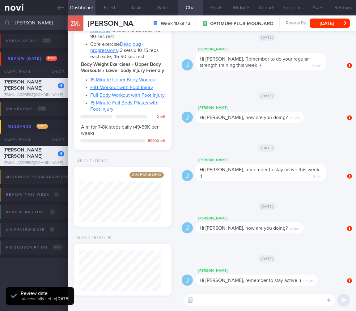 The height and width of the screenshot is (311, 356). What do you see at coordinates (158, 117) in the screenshot?
I see `div: 2 left` at bounding box center [158, 117].